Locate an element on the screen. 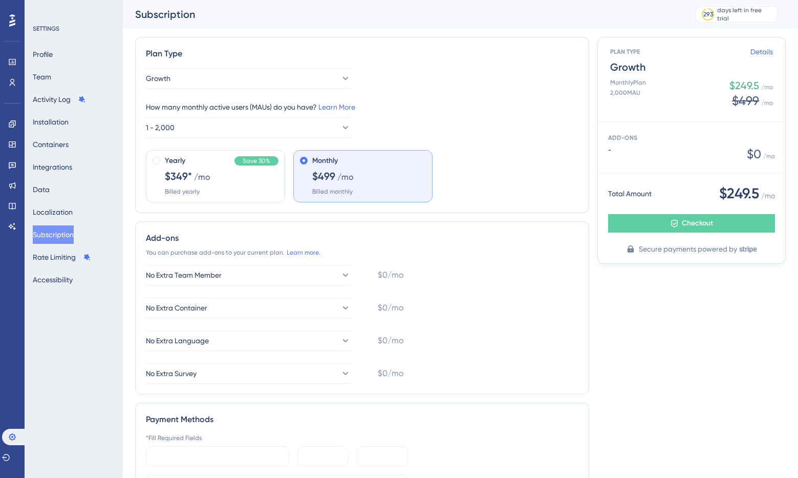 This screenshot has height=478, width=798. span: Secure payments powered by is located at coordinates (688, 249).